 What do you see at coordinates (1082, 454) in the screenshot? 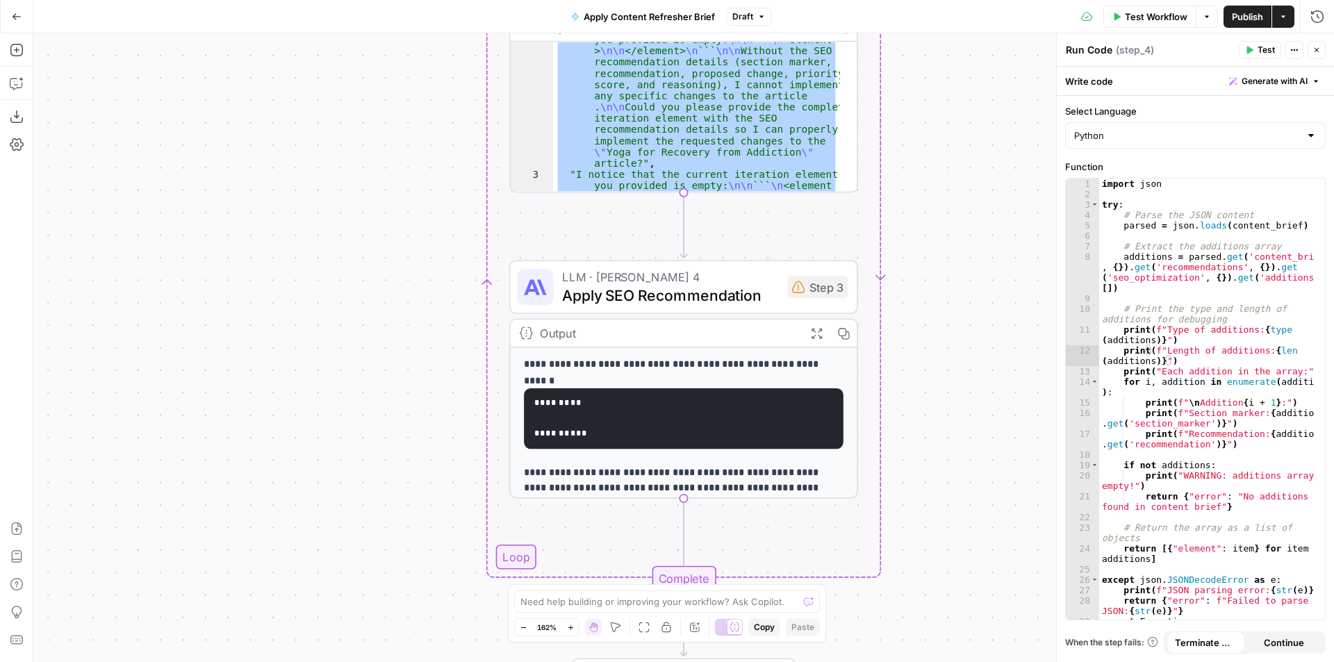
I see `div: 18` at bounding box center [1082, 454].